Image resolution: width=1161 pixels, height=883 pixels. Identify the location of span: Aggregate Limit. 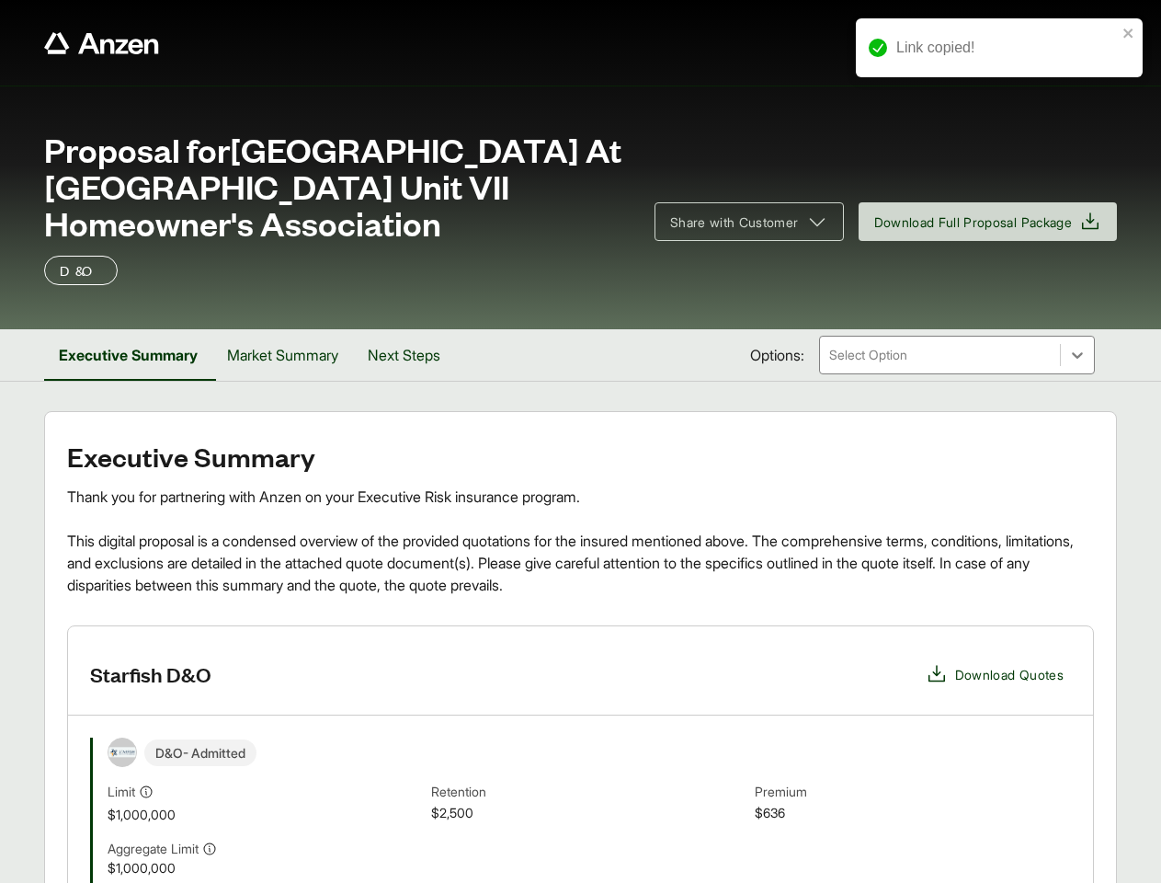
(153, 848).